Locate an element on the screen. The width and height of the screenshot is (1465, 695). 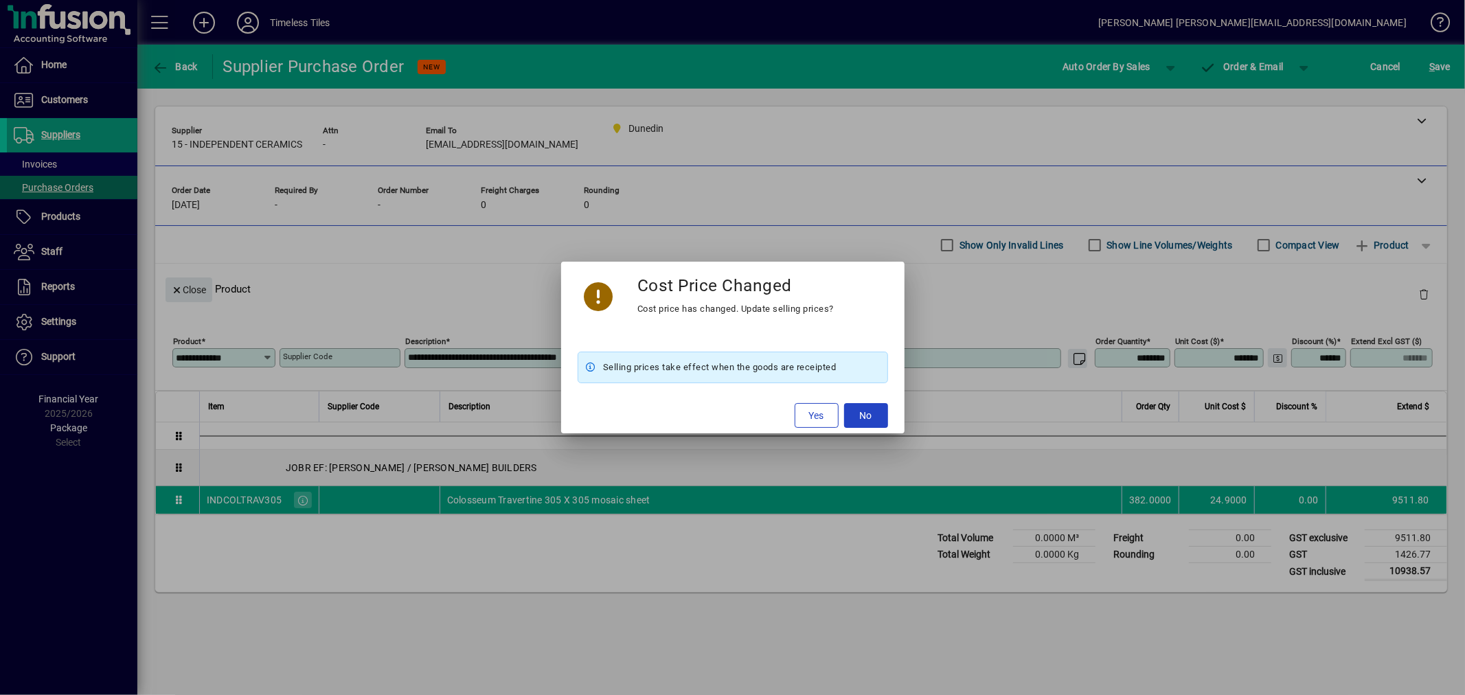
div: Cost price has changed. Update selling prices? is located at coordinates (736, 309).